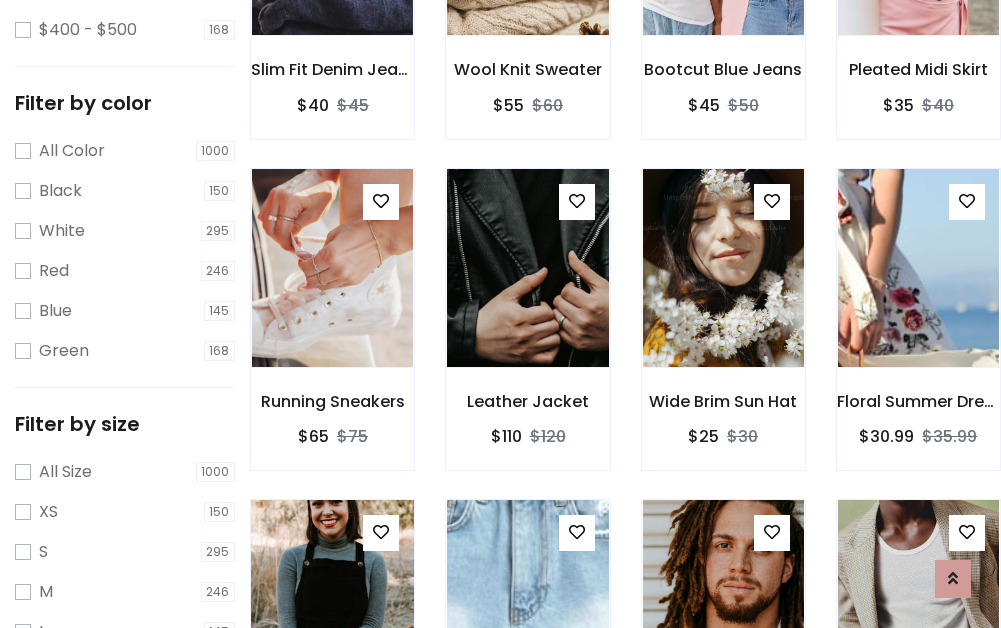  What do you see at coordinates (353, 105) in the screenshot?
I see `del: $45` at bounding box center [353, 105].